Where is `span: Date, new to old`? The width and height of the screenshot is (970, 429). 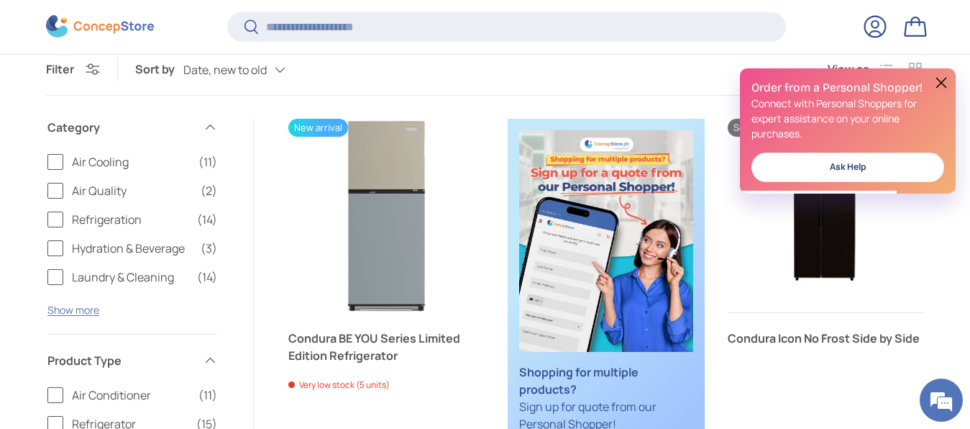 span: Date, new to old is located at coordinates (225, 70).